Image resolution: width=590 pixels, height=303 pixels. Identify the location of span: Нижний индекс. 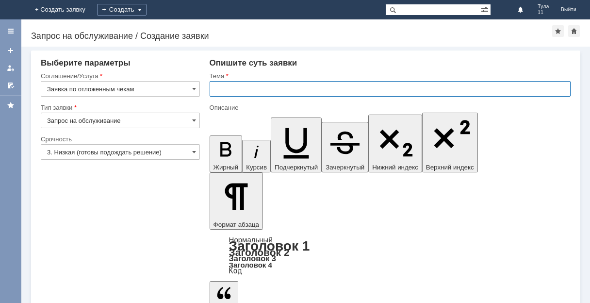
(395, 167).